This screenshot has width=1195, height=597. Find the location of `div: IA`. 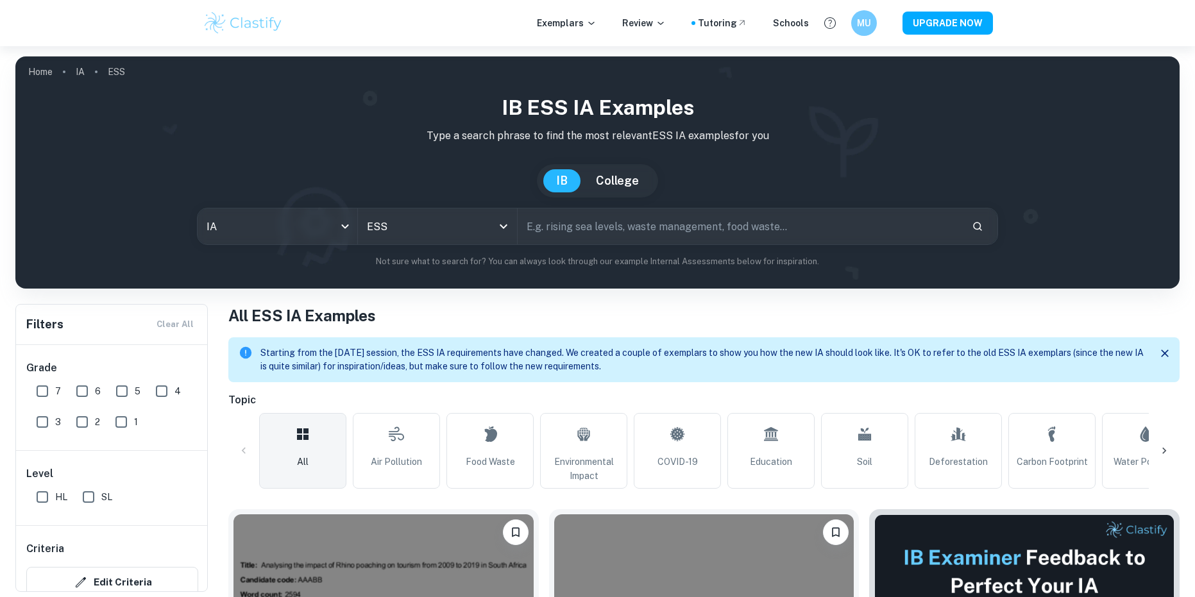

div: IA is located at coordinates (277, 226).